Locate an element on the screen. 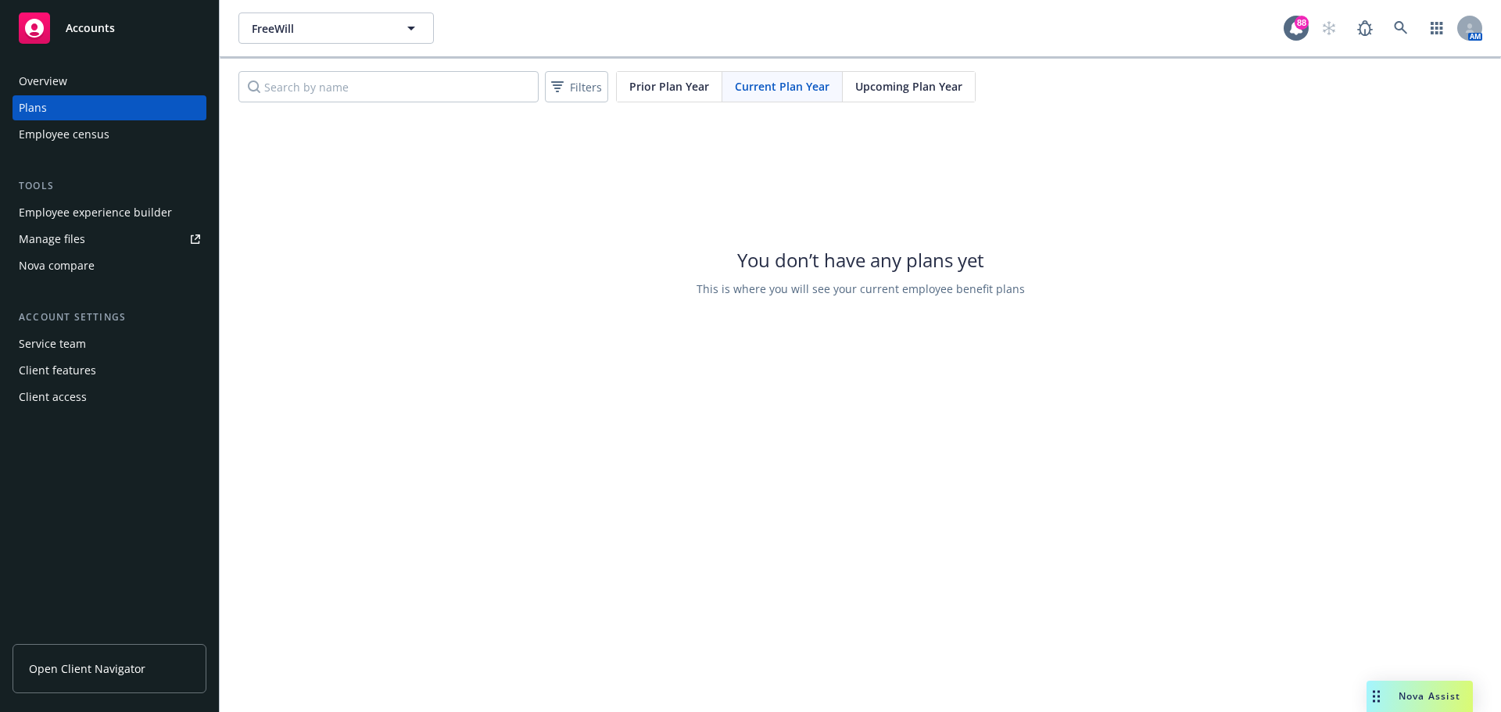 This screenshot has height=712, width=1501. a: Nova compare is located at coordinates (109, 266).